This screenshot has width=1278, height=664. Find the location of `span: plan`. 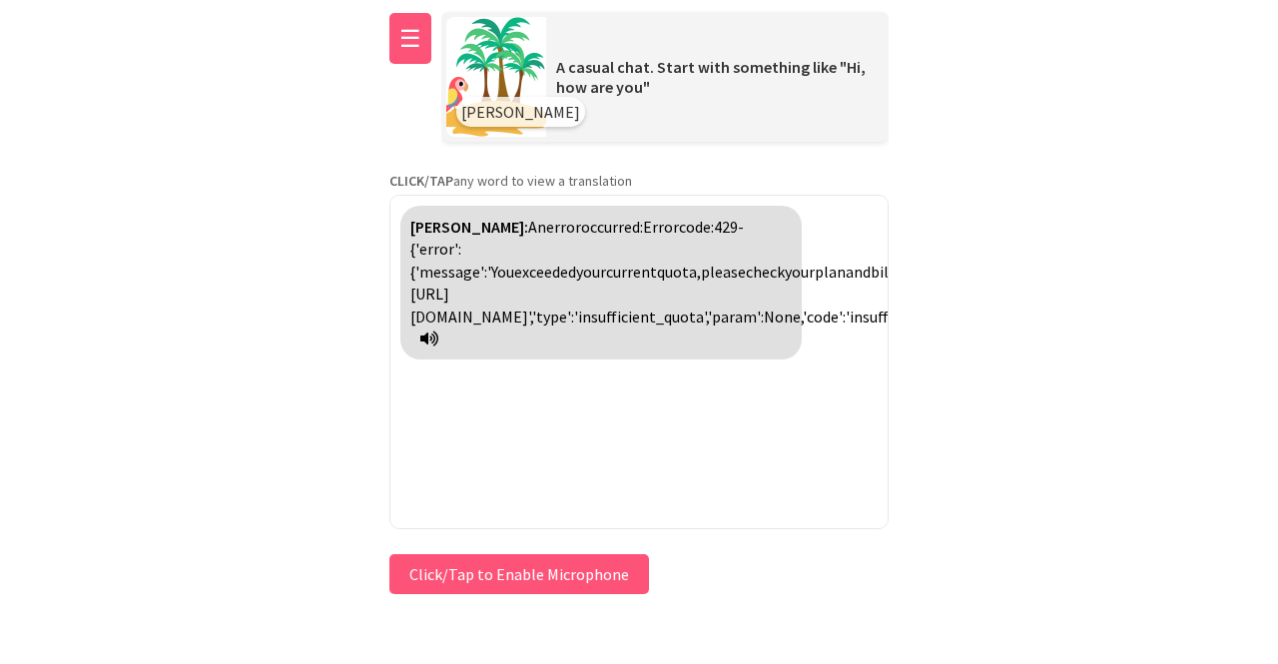

span: plan is located at coordinates (830, 272).